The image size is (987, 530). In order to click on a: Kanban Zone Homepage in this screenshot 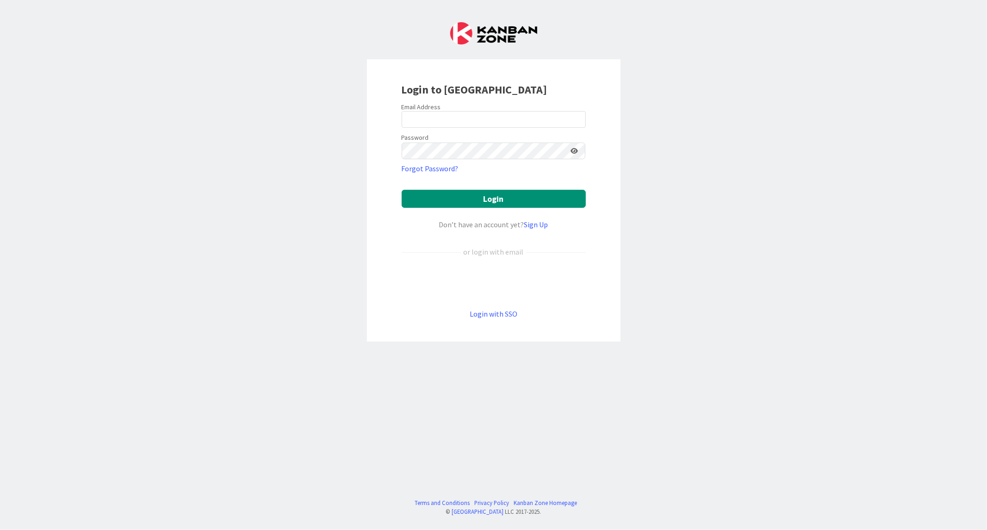, I will do `click(545, 502)`.